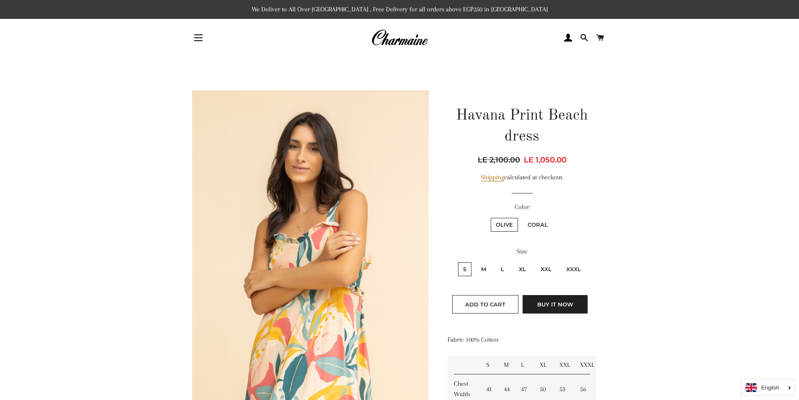 The image size is (799, 400). Describe the element at coordinates (537, 224) in the screenshot. I see `label: Coral` at that location.